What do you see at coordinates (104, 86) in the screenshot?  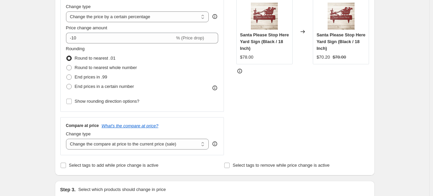 I see `span: End prices in a certain number` at bounding box center [104, 86].